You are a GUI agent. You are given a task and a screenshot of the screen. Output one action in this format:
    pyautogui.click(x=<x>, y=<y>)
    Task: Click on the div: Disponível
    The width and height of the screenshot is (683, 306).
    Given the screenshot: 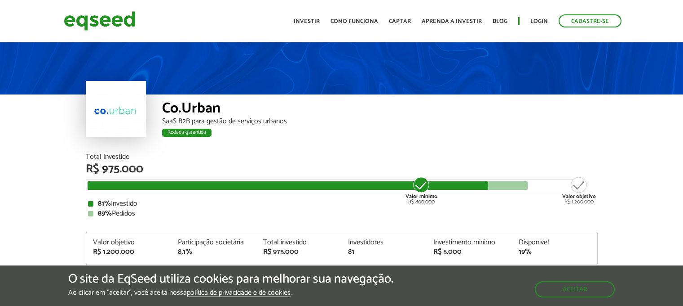 What is the action you would take?
    pyautogui.click(x=555, y=242)
    